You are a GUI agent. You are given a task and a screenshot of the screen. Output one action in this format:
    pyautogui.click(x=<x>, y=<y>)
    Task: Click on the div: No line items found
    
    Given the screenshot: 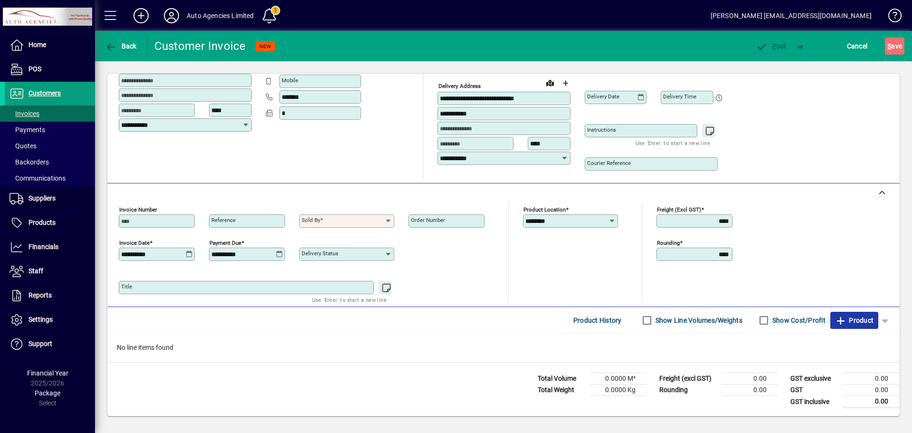 What is the action you would take?
    pyautogui.click(x=504, y=347)
    